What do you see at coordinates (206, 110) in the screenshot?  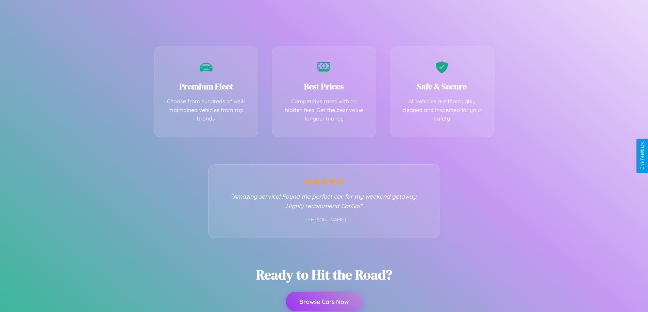 I see `p: Choose from hundreds of well-maintained vehicles from top brands` at bounding box center [206, 110].